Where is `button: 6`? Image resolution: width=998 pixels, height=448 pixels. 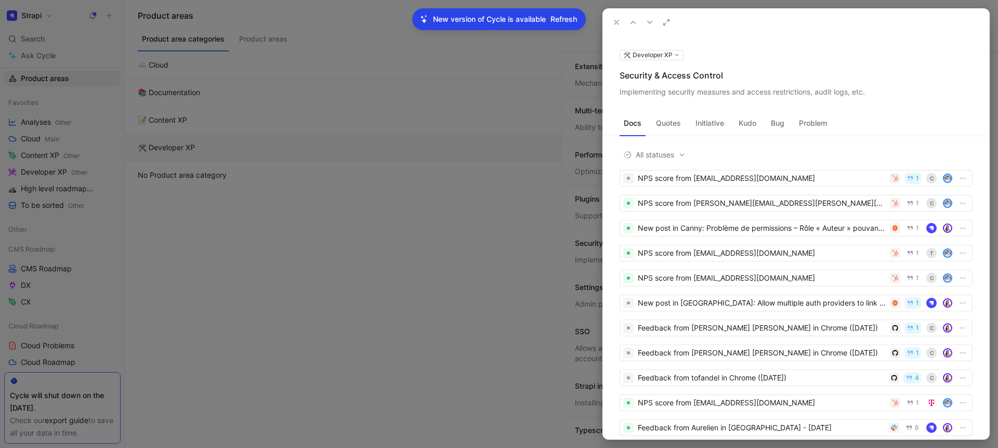 button: 6 is located at coordinates (912, 428).